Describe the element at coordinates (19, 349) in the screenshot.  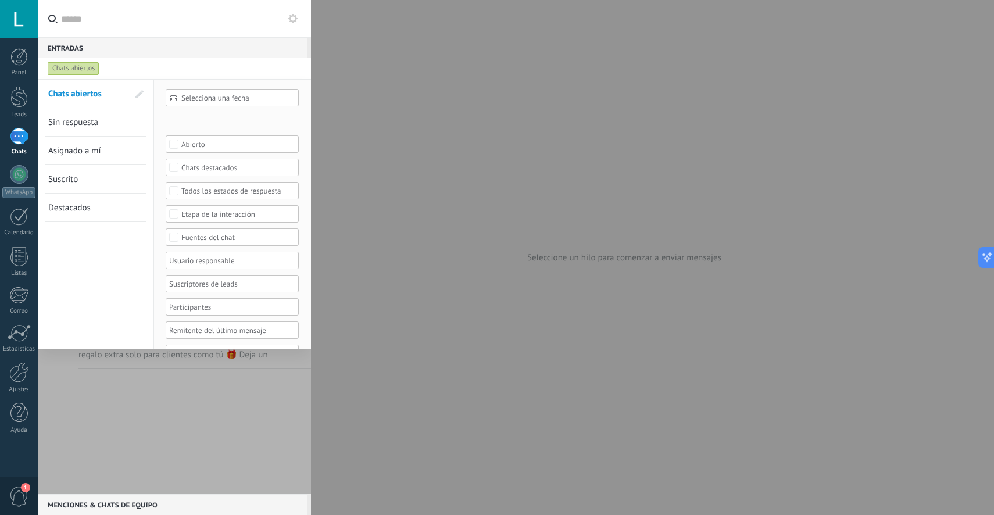
I see `div: Estadísticas` at that location.